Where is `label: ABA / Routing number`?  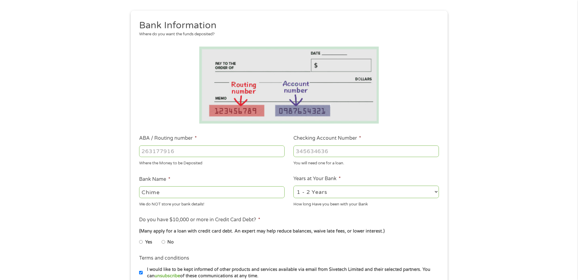 label: ABA / Routing number is located at coordinates (168, 138).